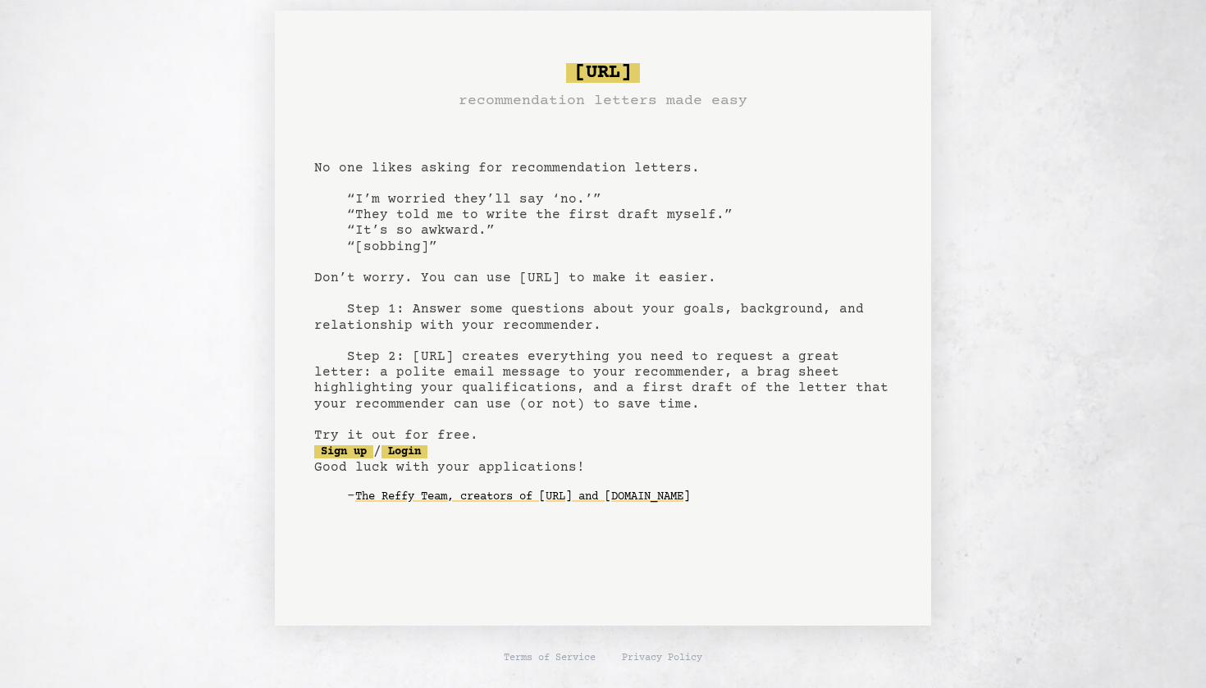 The width and height of the screenshot is (1206, 688). What do you see at coordinates (344, 452) in the screenshot?
I see `a: Sign up` at bounding box center [344, 452].